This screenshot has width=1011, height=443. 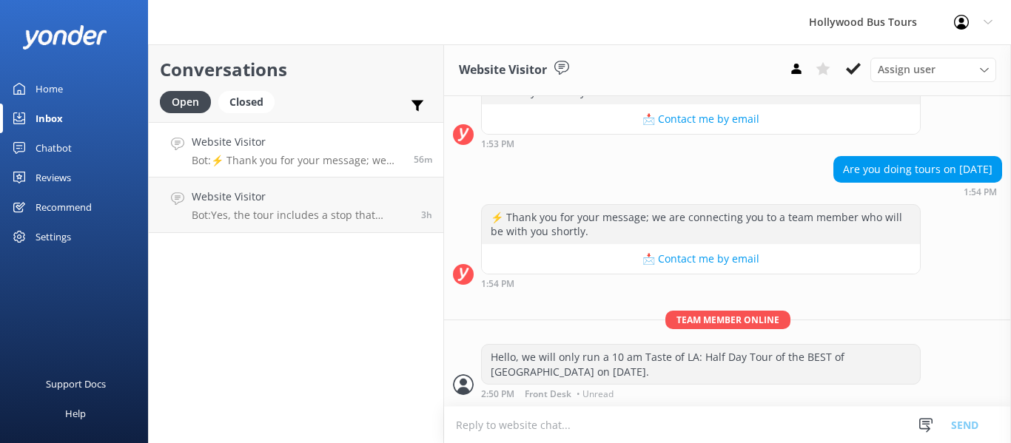 I want to click on div: Sep 13 2025 01:53pm (UTC -07:00) America/Tijuana, so click(x=701, y=144).